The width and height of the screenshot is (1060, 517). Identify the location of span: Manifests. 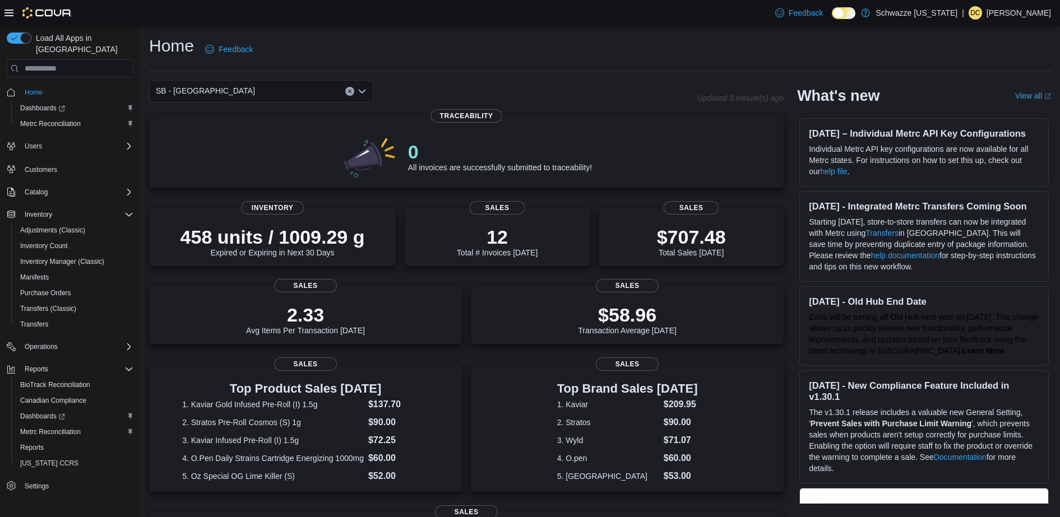
(75, 277).